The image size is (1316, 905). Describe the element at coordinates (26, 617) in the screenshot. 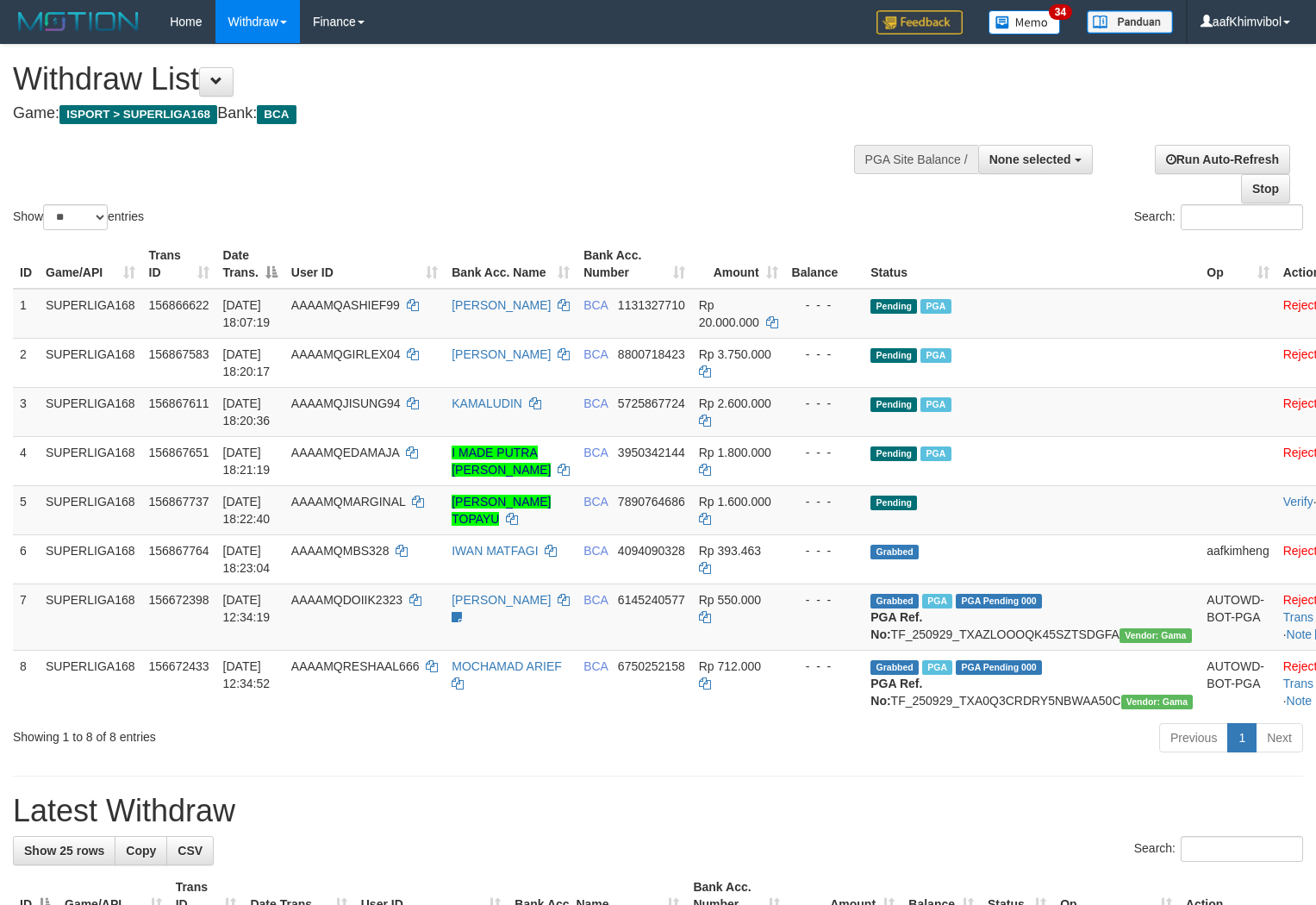

I see `td: 7` at that location.